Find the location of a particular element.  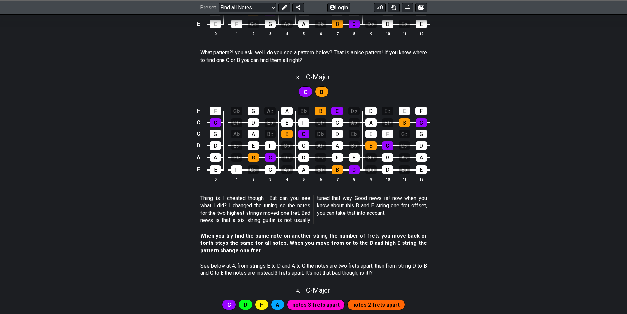

div: E is located at coordinates (371, 134).